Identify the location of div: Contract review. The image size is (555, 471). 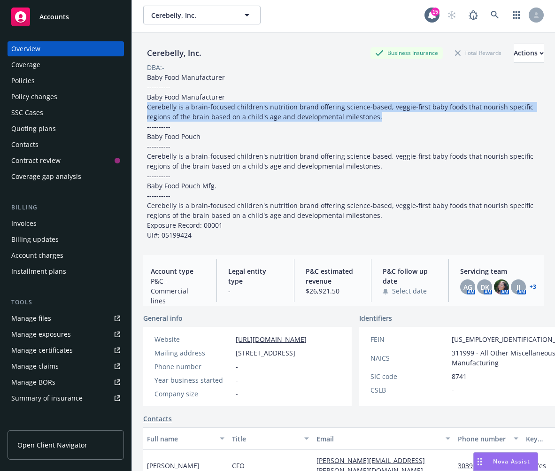
(36, 161).